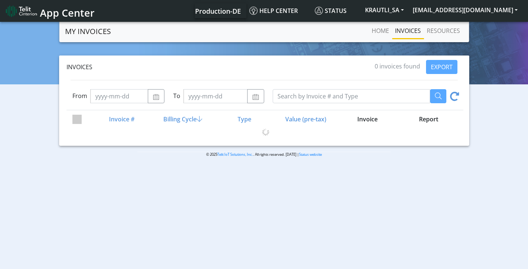 This screenshot has height=269, width=528. I want to click on a: RESOURCES, so click(444, 31).